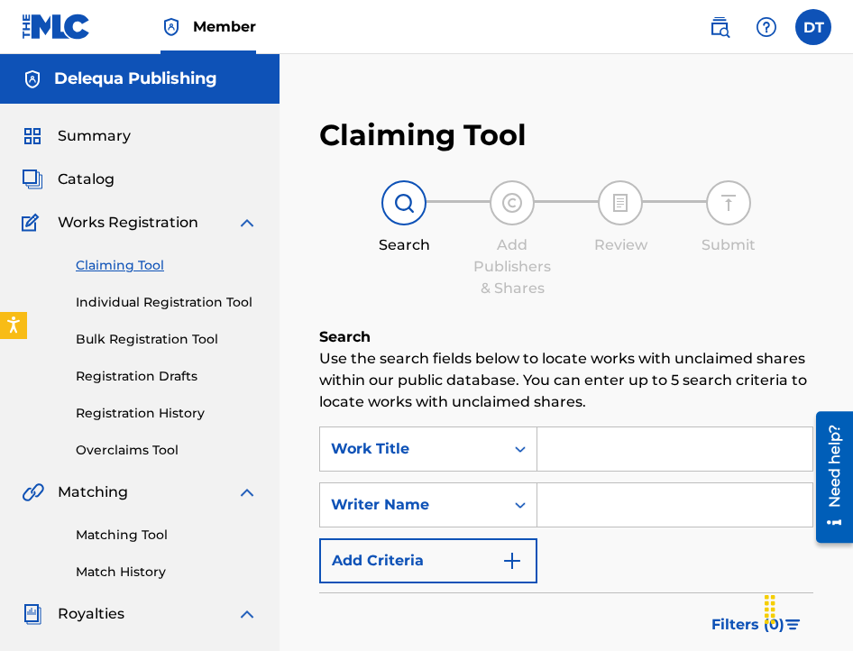 Image resolution: width=853 pixels, height=651 pixels. What do you see at coordinates (728, 203) in the screenshot?
I see `img: step indicator icon for Submit` at bounding box center [728, 203].